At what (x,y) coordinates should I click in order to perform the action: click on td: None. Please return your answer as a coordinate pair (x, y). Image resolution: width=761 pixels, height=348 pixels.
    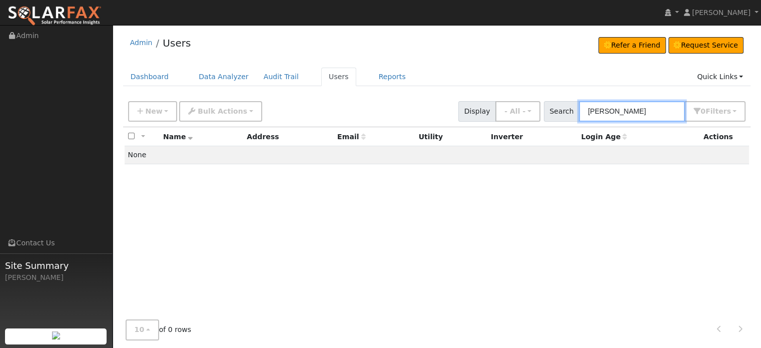
    Looking at the image, I should click on (437, 155).